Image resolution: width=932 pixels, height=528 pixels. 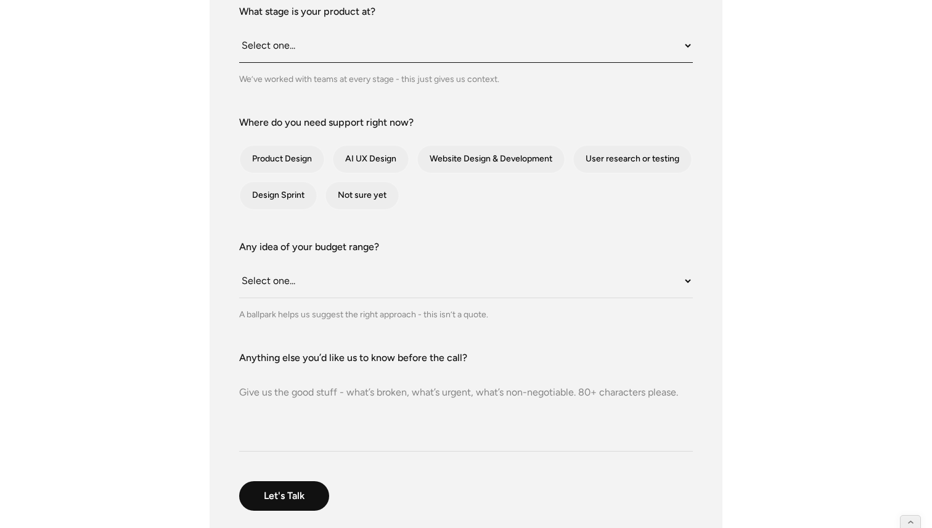 What do you see at coordinates (466, 79) in the screenshot?
I see `div: We’ve worked with teams at every stage - this just gives us context.` at bounding box center [466, 79].